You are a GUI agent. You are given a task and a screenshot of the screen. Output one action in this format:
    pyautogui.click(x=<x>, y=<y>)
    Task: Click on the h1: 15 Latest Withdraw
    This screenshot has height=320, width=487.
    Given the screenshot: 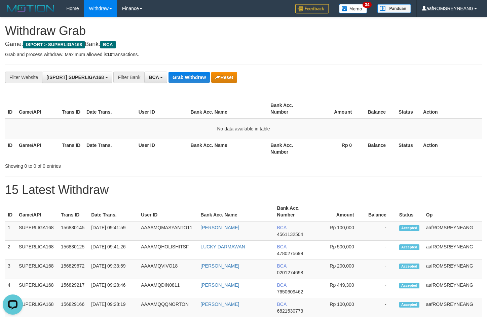 What is the action you would take?
    pyautogui.click(x=243, y=190)
    